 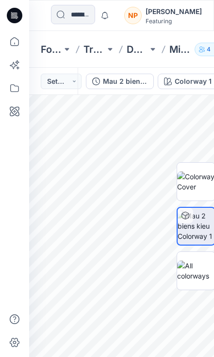 What do you see at coordinates (133, 16) in the screenshot?
I see `div: NP` at bounding box center [133, 16].